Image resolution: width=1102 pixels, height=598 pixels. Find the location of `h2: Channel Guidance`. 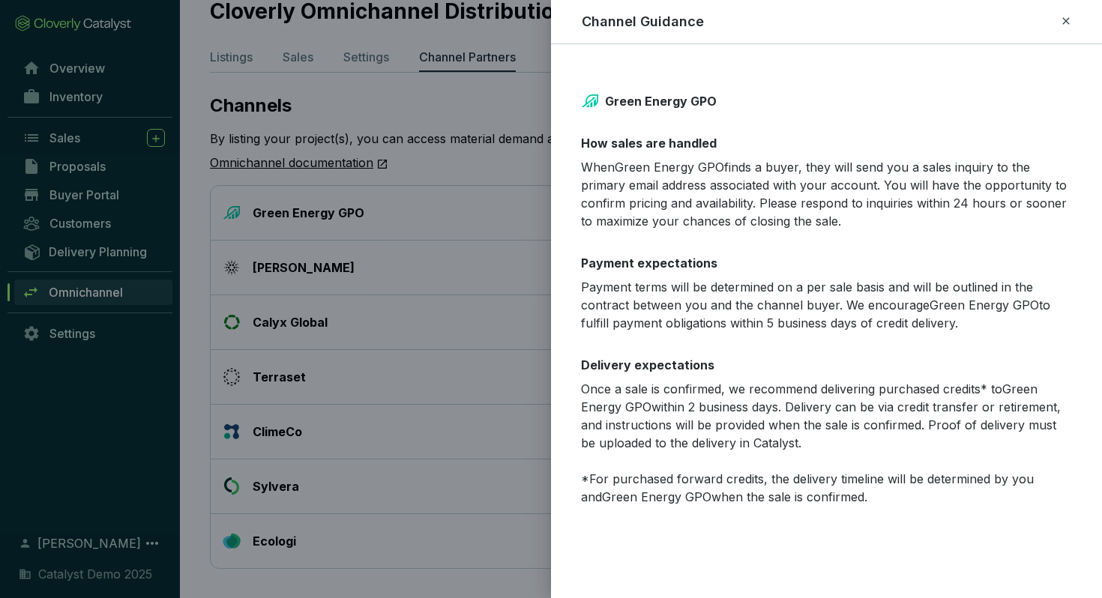

h2: Channel Guidance is located at coordinates (642, 22).